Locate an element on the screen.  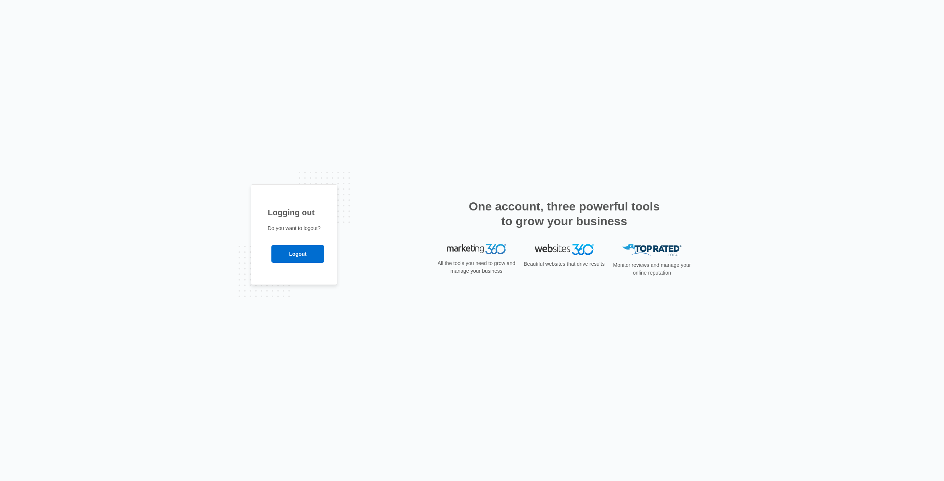
img: Top Rated Local is located at coordinates (652, 250).